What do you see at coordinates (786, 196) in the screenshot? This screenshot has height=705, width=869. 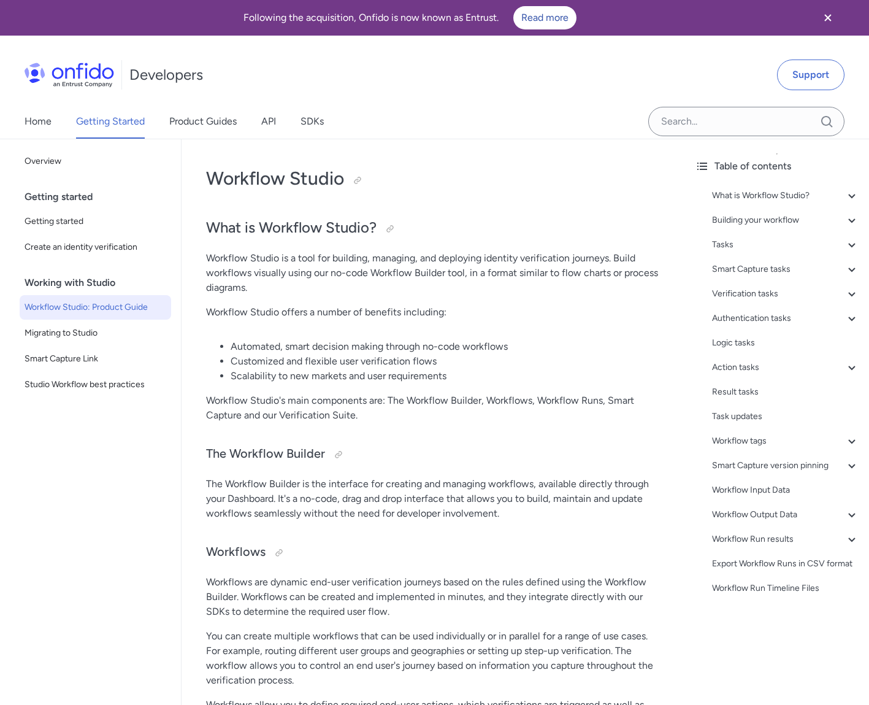 I see `div: What is Workflow Studio?` at bounding box center [786, 196].